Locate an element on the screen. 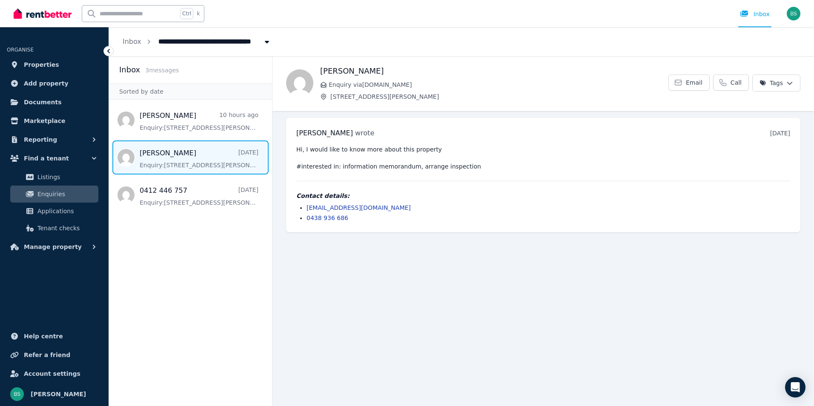 The width and height of the screenshot is (814, 406). span: Manage property is located at coordinates (53, 247).